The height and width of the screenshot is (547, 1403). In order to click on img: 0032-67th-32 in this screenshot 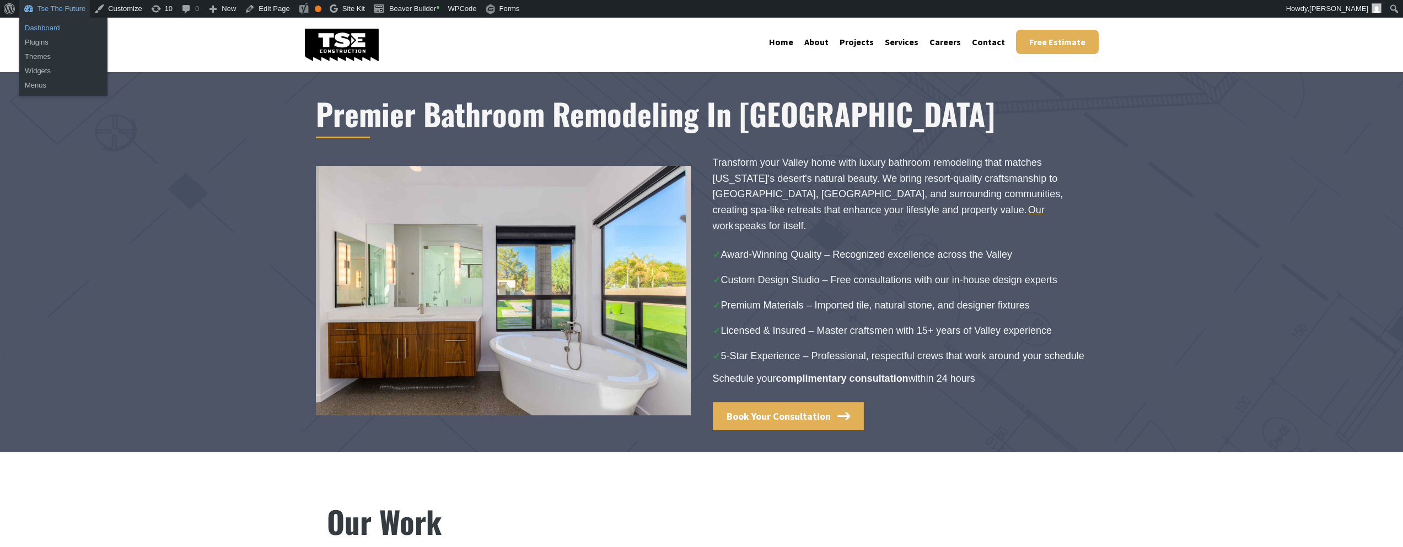, I will do `click(503, 291)`.